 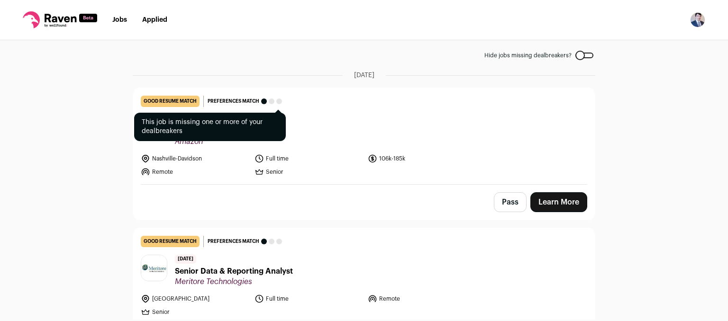 I want to click on a: Learn More, so click(x=559, y=202).